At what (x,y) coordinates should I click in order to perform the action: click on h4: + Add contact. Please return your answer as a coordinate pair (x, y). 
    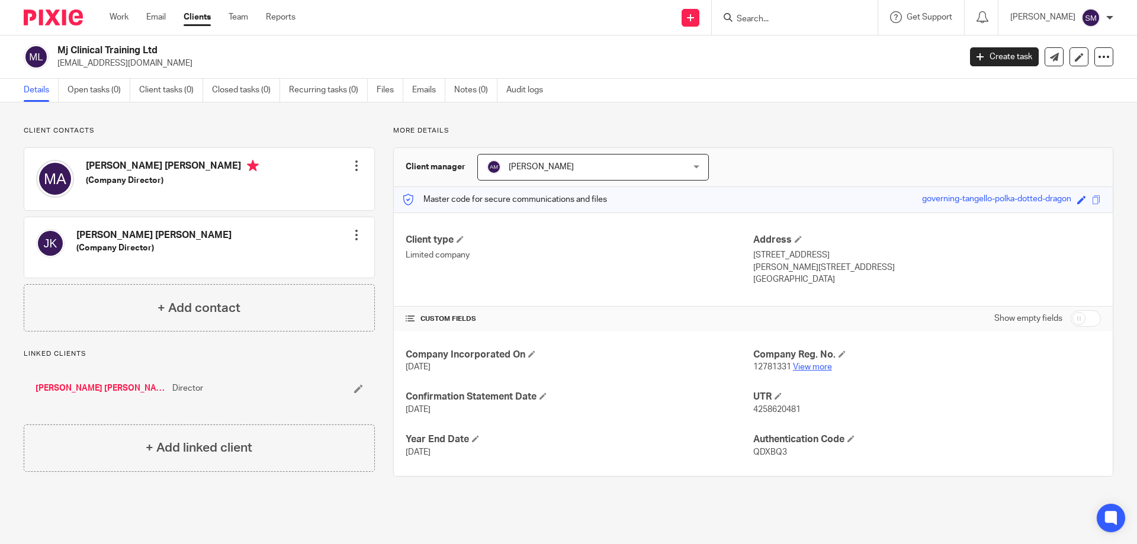
    Looking at the image, I should click on (199, 308).